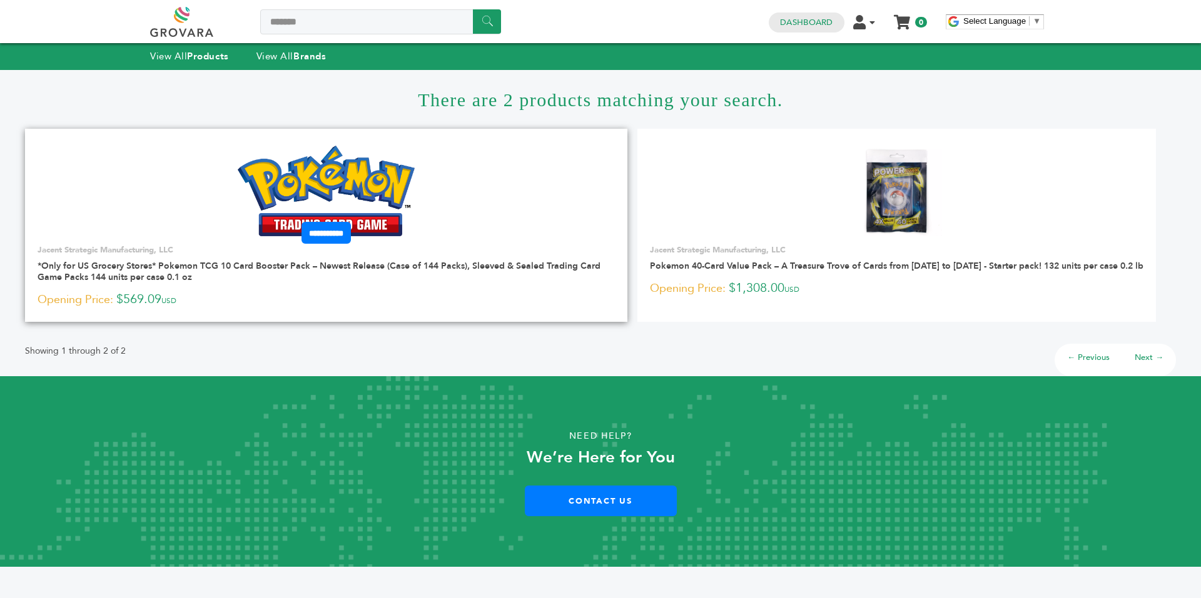 The width and height of the screenshot is (1201, 598). Describe the element at coordinates (1002, 21) in the screenshot. I see `a: Select Language​` at that location.